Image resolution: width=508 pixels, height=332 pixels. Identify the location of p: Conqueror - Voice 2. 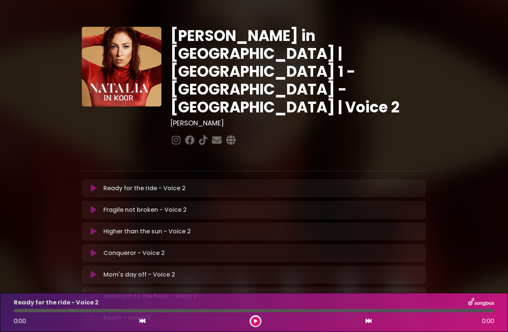
(134, 253).